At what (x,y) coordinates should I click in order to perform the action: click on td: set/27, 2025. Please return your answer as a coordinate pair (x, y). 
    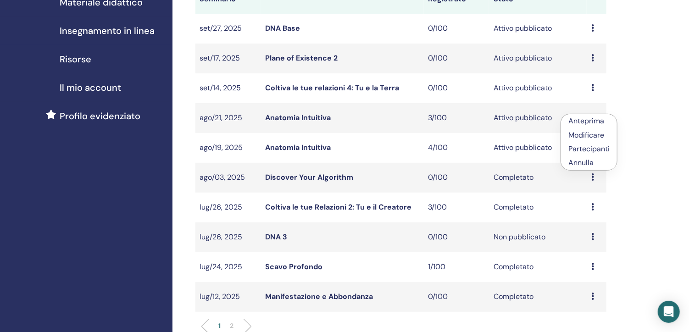
    Looking at the image, I should click on (228, 28).